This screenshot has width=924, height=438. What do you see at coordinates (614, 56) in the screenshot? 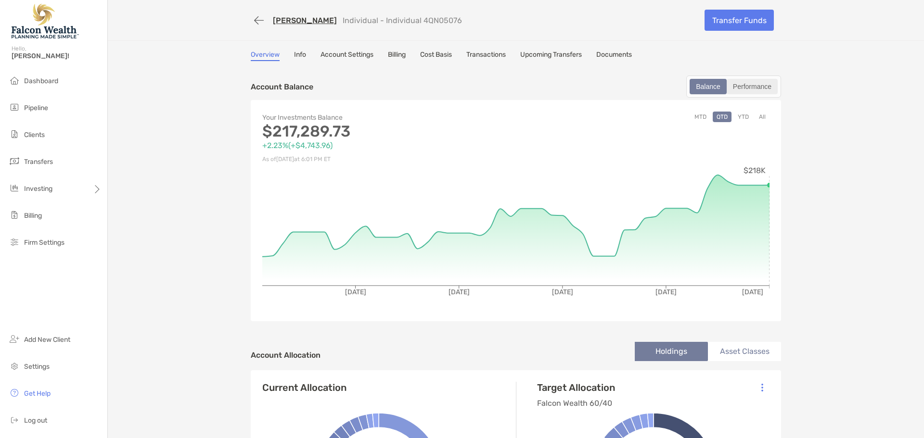
I see `a: Documents` at bounding box center [614, 56].